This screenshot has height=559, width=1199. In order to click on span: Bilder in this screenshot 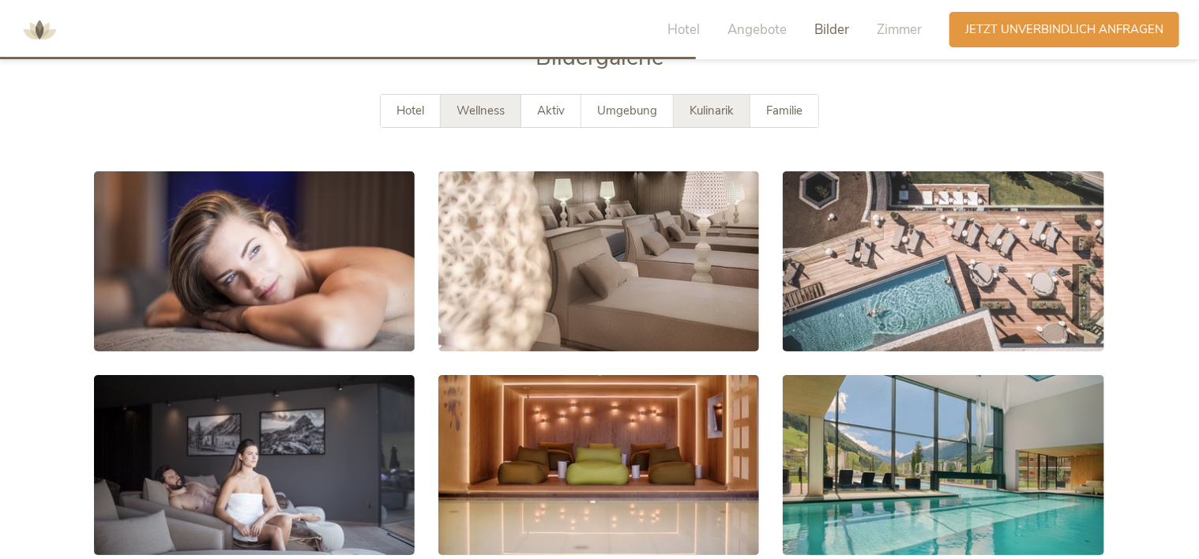, I will do `click(832, 29)`.